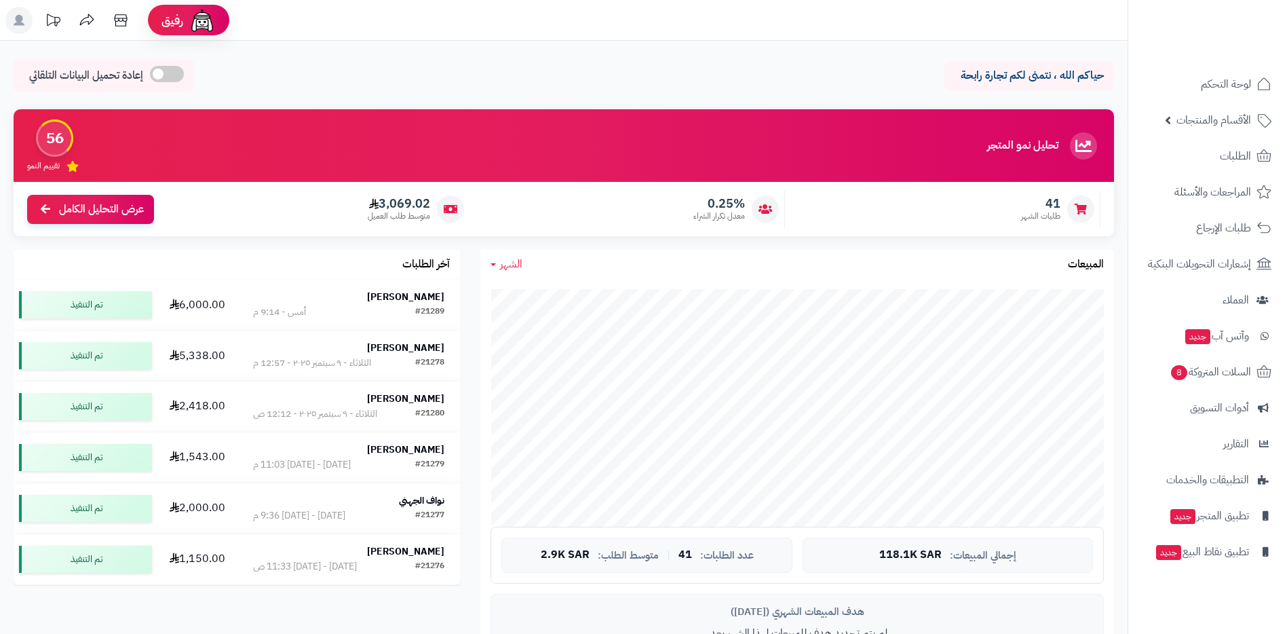  I want to click on a: التقارير, so click(1208, 444).